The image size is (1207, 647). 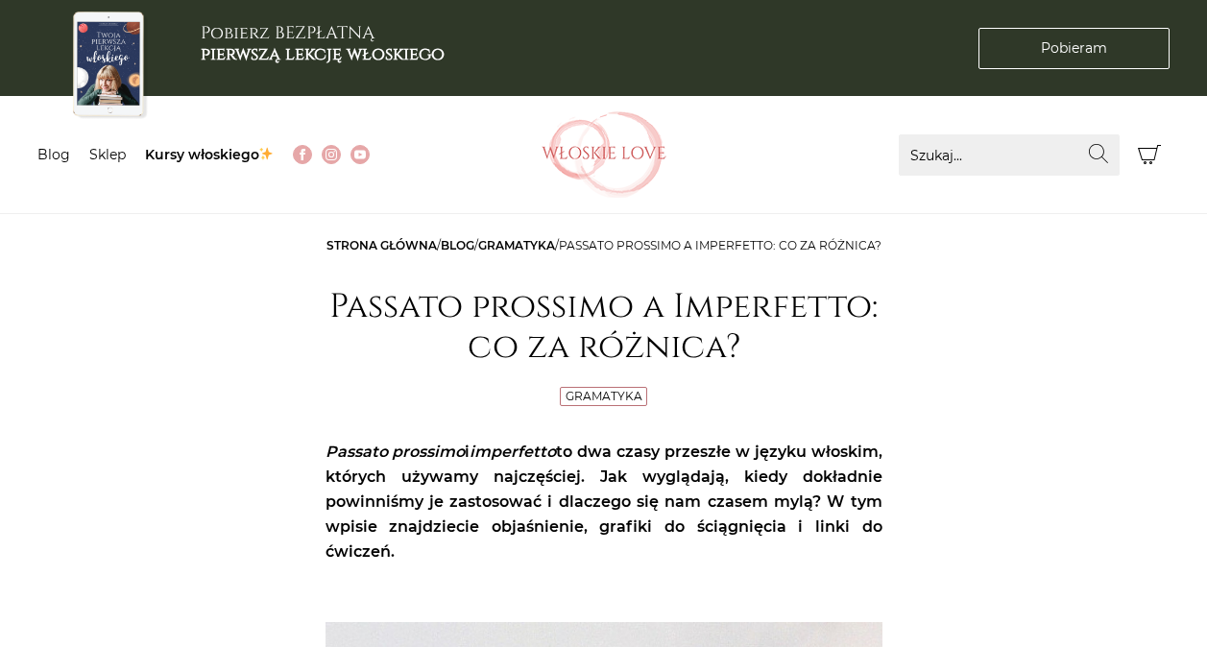 I want to click on button: Koszyk, so click(x=1149, y=155).